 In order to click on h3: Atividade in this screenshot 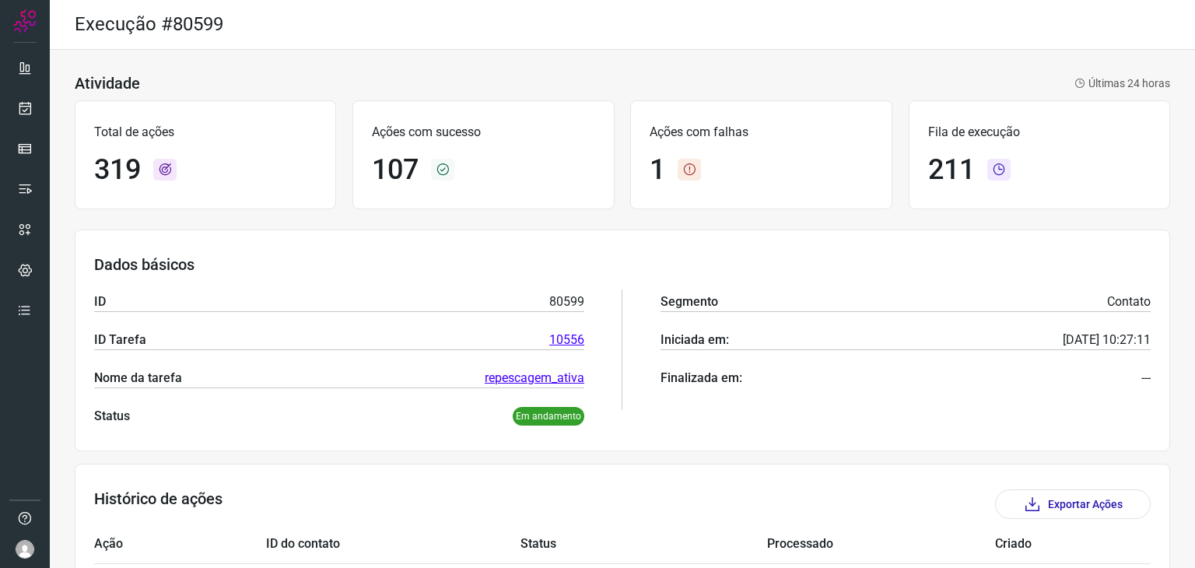, I will do `click(107, 83)`.